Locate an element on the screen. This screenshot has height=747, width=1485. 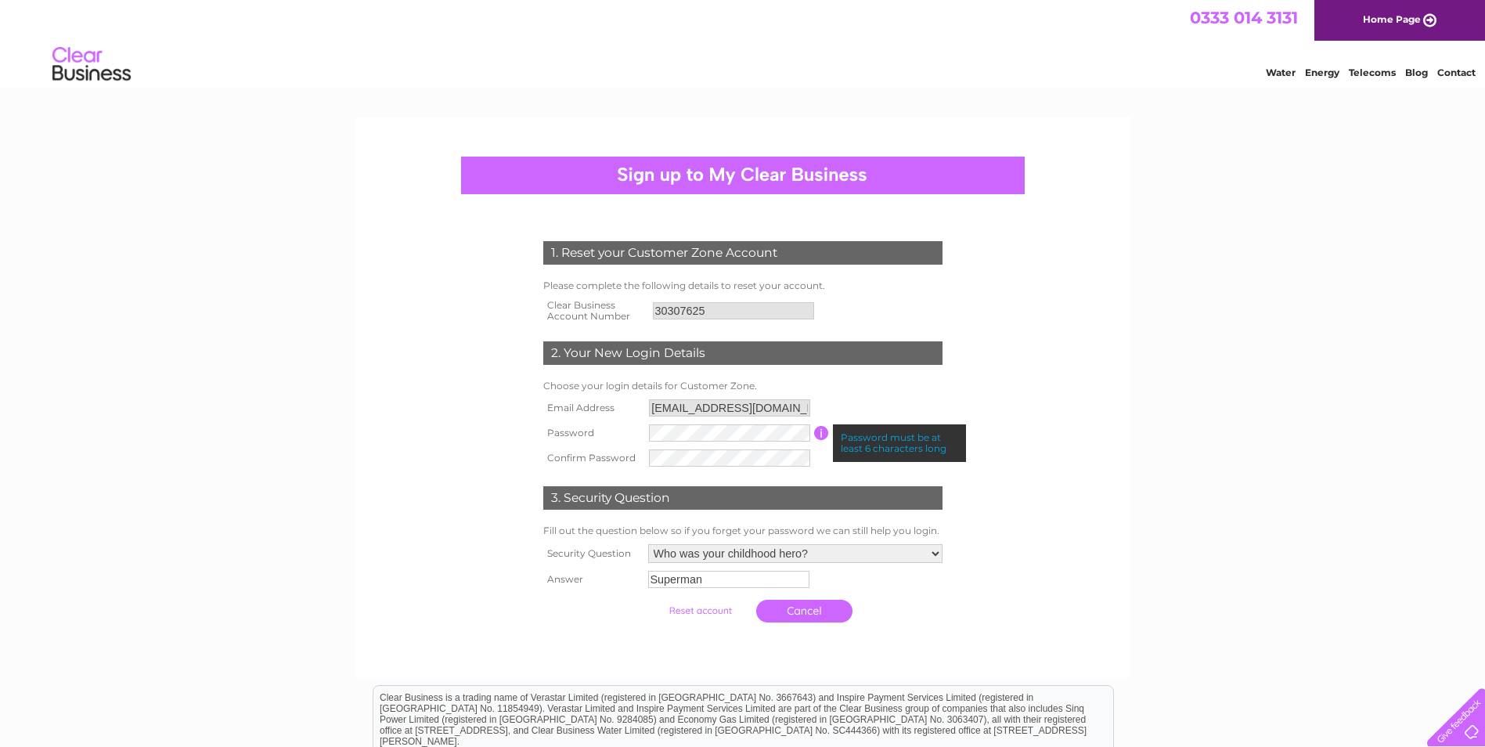
img: logo.png is located at coordinates (92, 64).